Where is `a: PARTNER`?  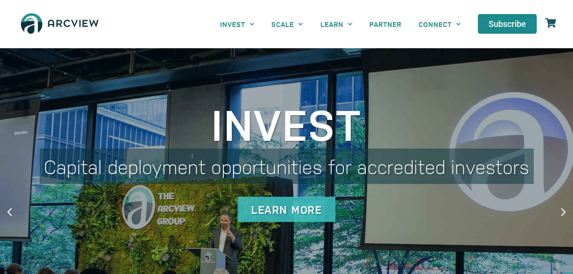 a: PARTNER is located at coordinates (385, 24).